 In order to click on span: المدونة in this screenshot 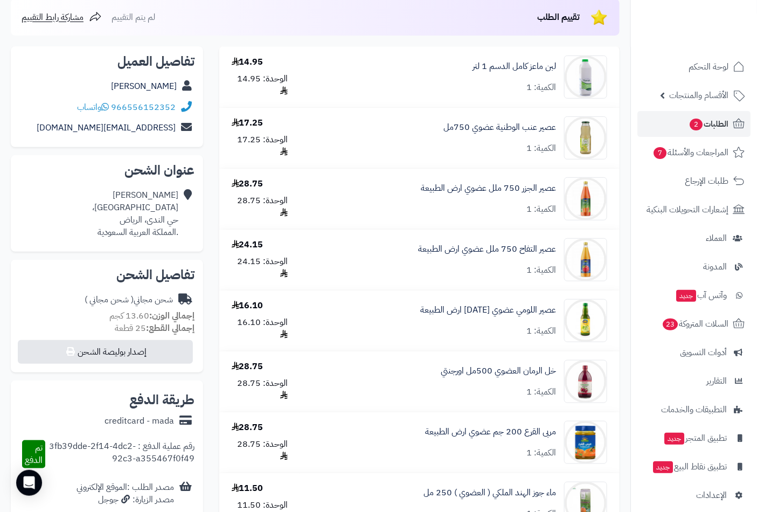, I will do `click(715, 267)`.